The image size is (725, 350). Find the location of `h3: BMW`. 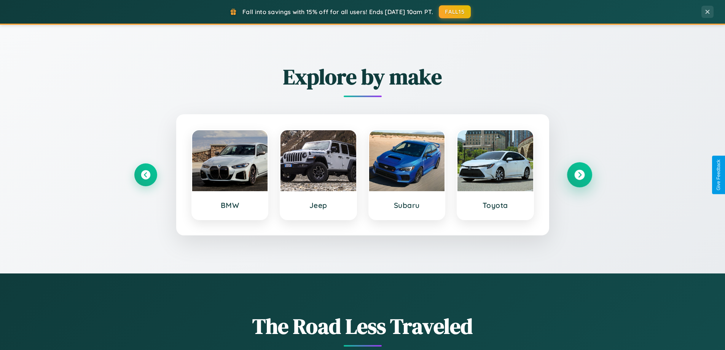

h3: BMW is located at coordinates (230, 205).